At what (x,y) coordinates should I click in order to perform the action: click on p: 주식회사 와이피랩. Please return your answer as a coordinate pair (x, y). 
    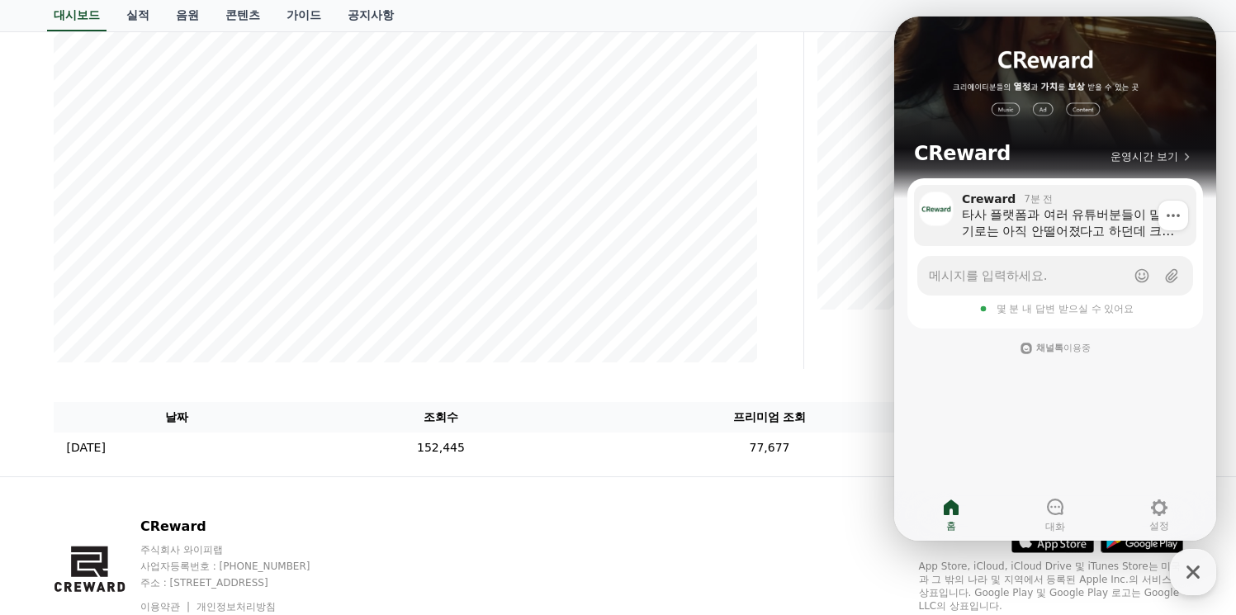
    Looking at the image, I should click on (241, 550).